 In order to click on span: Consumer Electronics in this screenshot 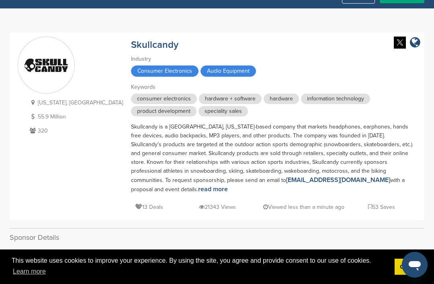, I will do `click(165, 71)`.